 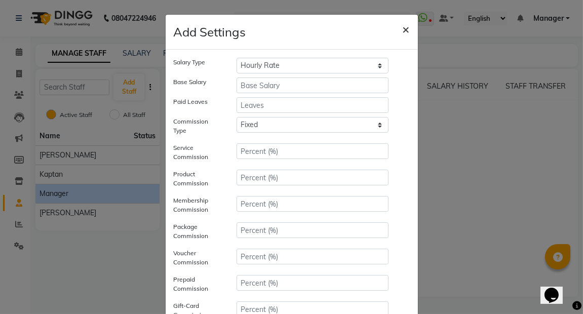 What do you see at coordinates (197, 126) in the screenshot?
I see `label: Commission Type` at bounding box center [197, 126].